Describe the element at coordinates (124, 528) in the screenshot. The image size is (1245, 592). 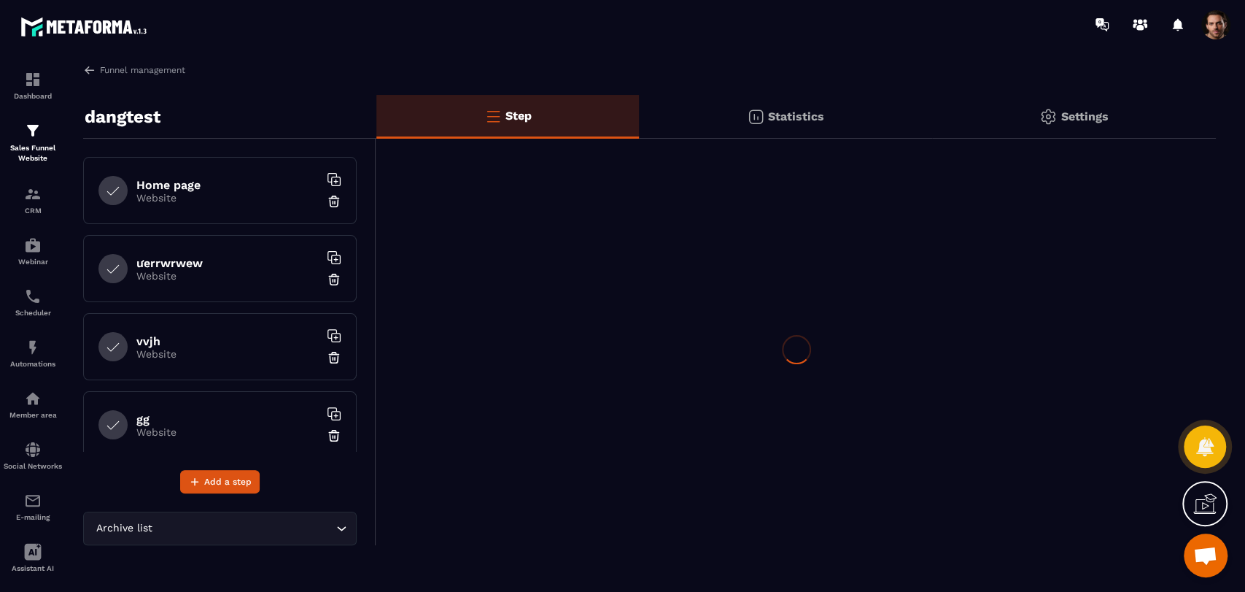
I see `span: Archive list` at that location.